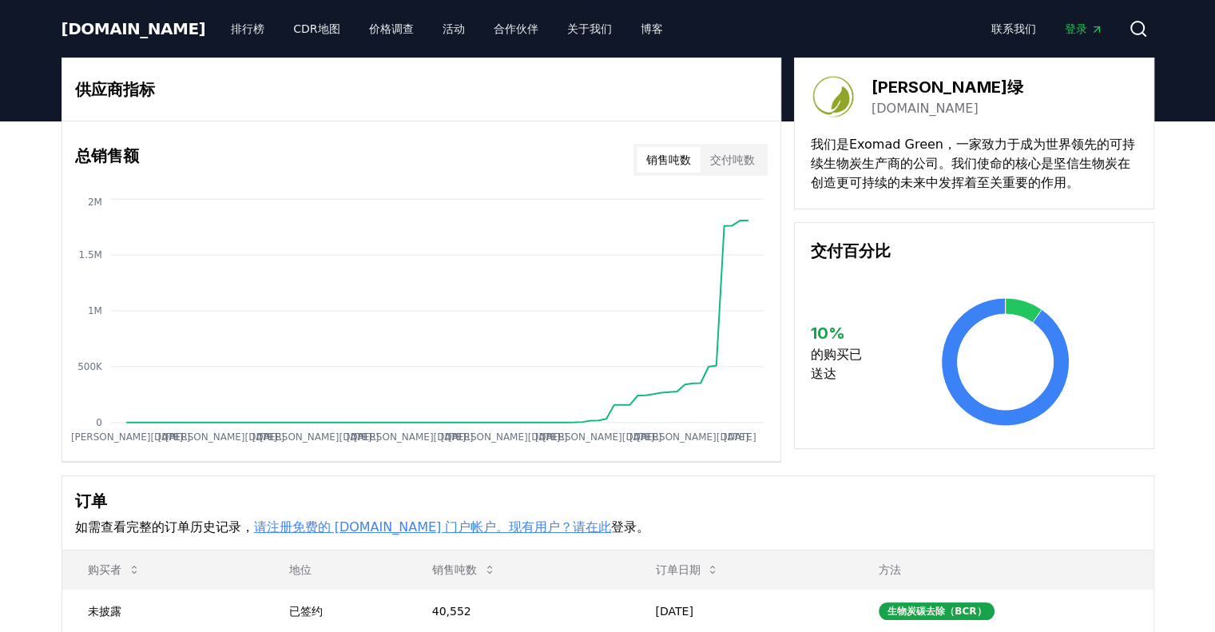 This screenshot has width=1215, height=632. I want to click on font: 的购买已送达, so click(836, 363).